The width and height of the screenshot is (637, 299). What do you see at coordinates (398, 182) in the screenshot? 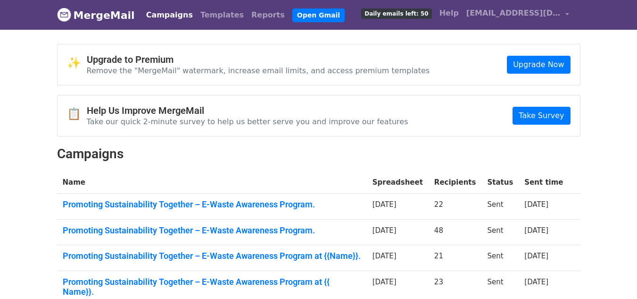
I see `th: Spreadsheet` at bounding box center [398, 182].